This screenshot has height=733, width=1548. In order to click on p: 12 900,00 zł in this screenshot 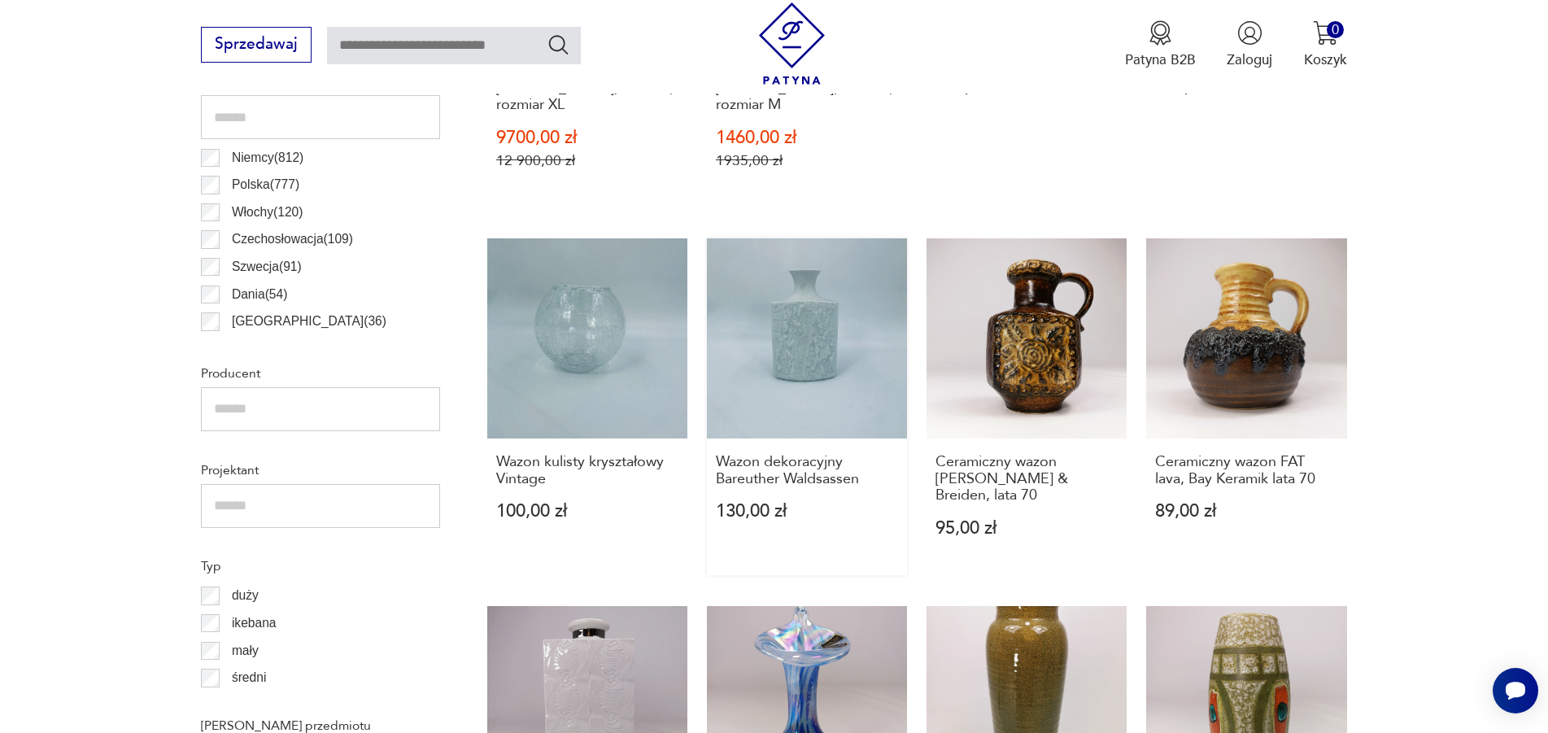, I will do `click(587, 160)`.